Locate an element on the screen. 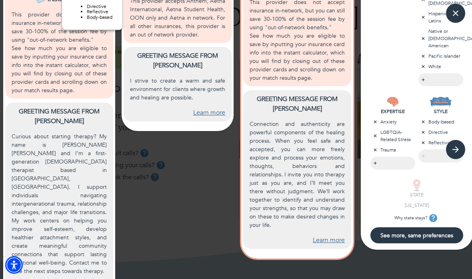 This screenshot has width=472, height=279. p: Directive is located at coordinates (441, 132).